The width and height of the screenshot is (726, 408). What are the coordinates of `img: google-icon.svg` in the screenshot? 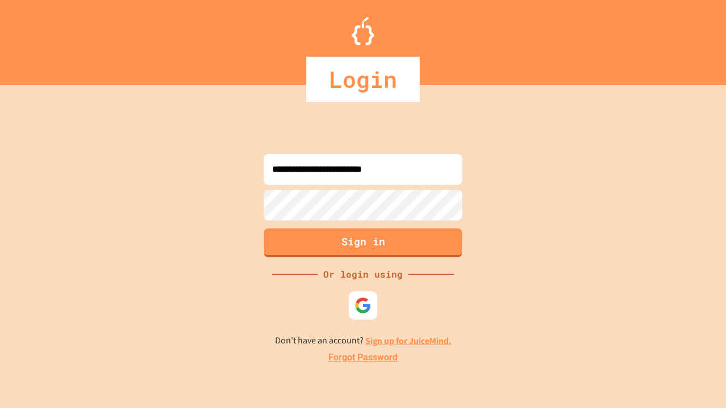 It's located at (363, 306).